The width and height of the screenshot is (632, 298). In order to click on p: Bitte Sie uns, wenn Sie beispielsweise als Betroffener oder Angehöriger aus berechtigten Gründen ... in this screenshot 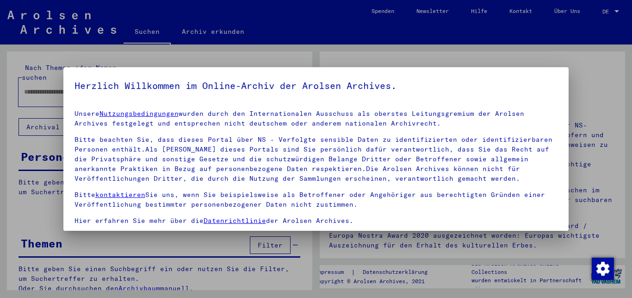, I will do `click(316, 200)`.